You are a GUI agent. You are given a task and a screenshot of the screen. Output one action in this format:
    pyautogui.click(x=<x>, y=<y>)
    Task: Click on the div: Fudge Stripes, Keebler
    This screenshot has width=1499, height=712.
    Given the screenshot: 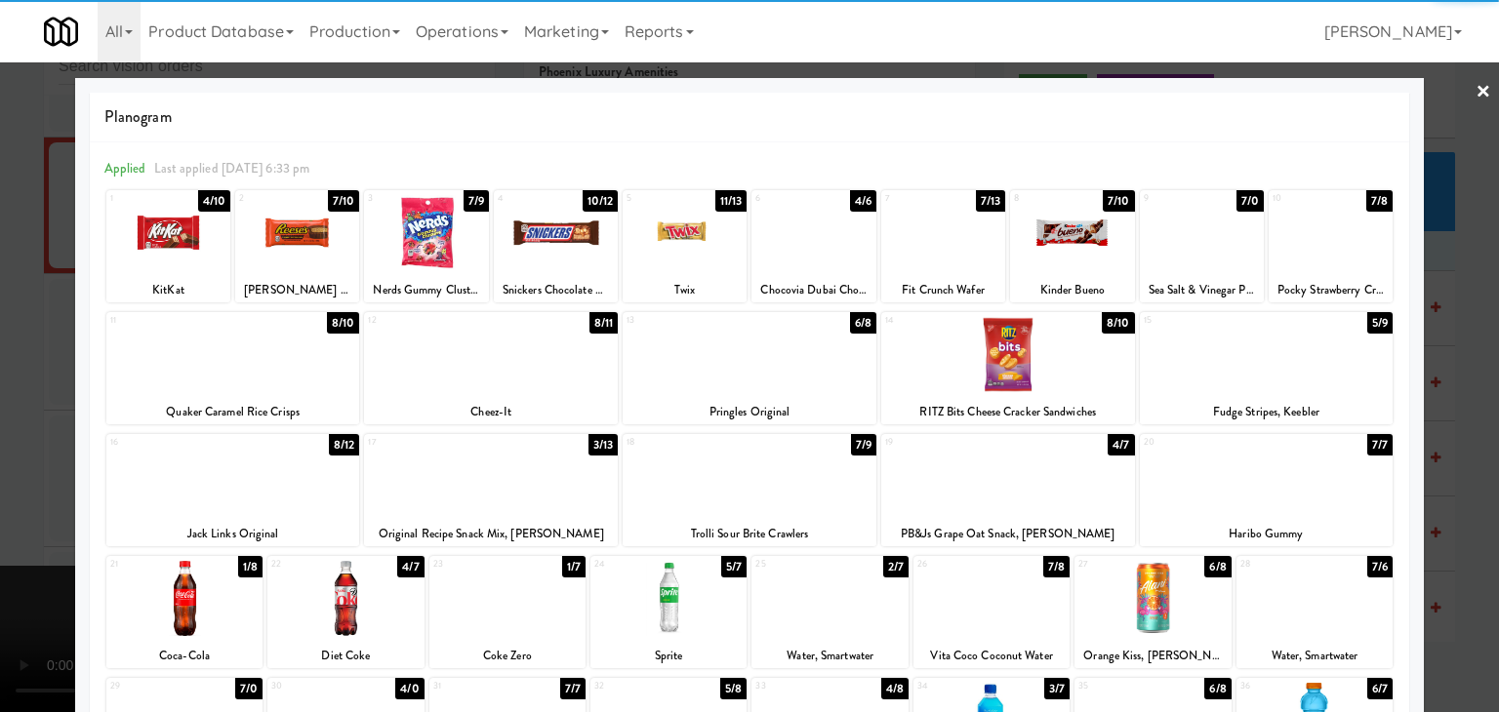 What is the action you would take?
    pyautogui.click(x=1266, y=412)
    